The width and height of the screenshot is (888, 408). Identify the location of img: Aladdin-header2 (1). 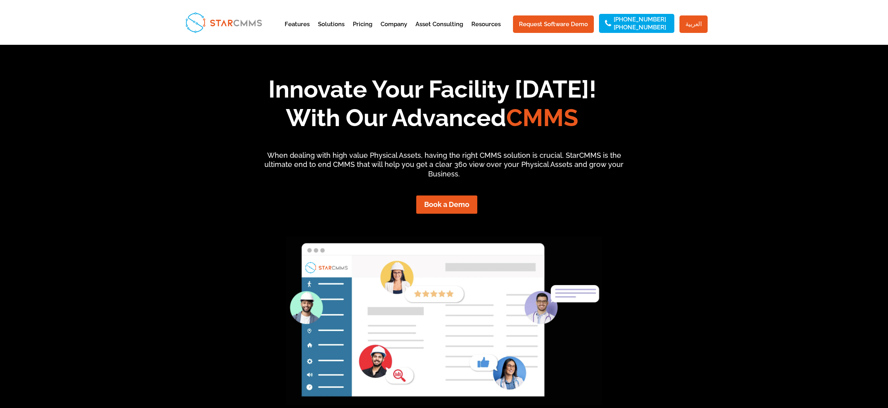
(444, 319).